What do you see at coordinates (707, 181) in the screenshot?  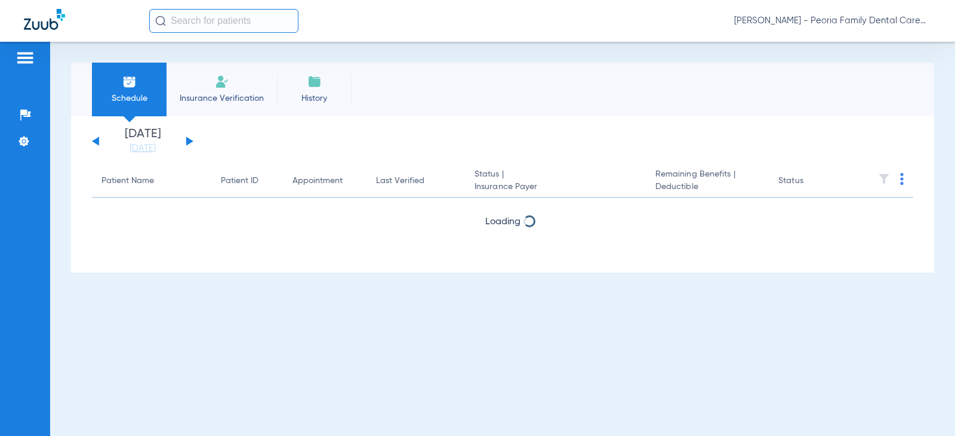 I see `th: Remaining Benefits |` at bounding box center [707, 181].